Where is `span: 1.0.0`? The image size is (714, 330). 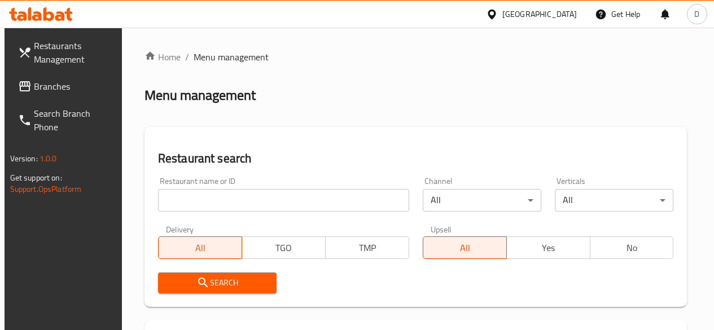
span: 1.0.0 is located at coordinates (48, 159).